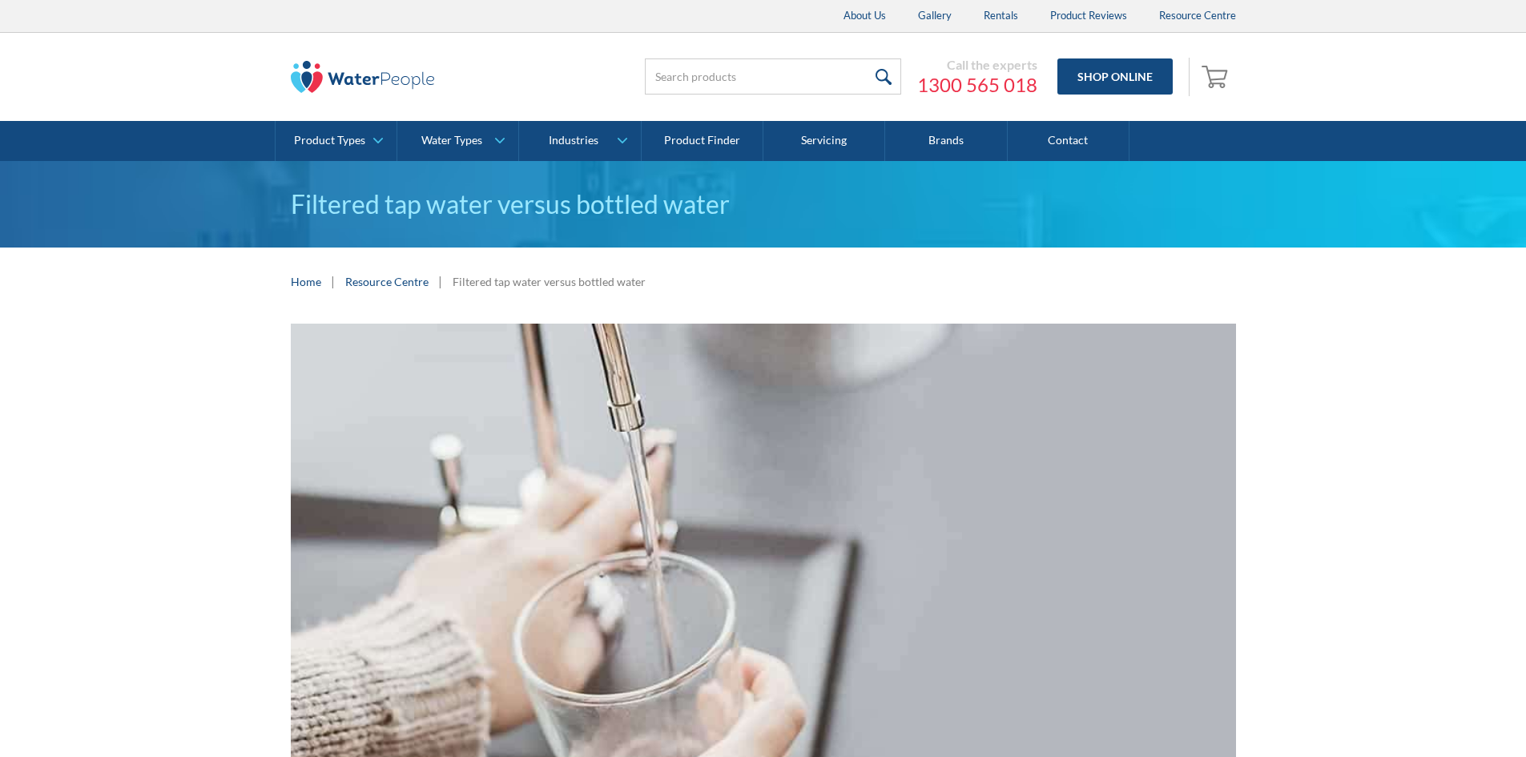 Image resolution: width=1526 pixels, height=757 pixels. What do you see at coordinates (306, 281) in the screenshot?
I see `a: Home` at bounding box center [306, 281].